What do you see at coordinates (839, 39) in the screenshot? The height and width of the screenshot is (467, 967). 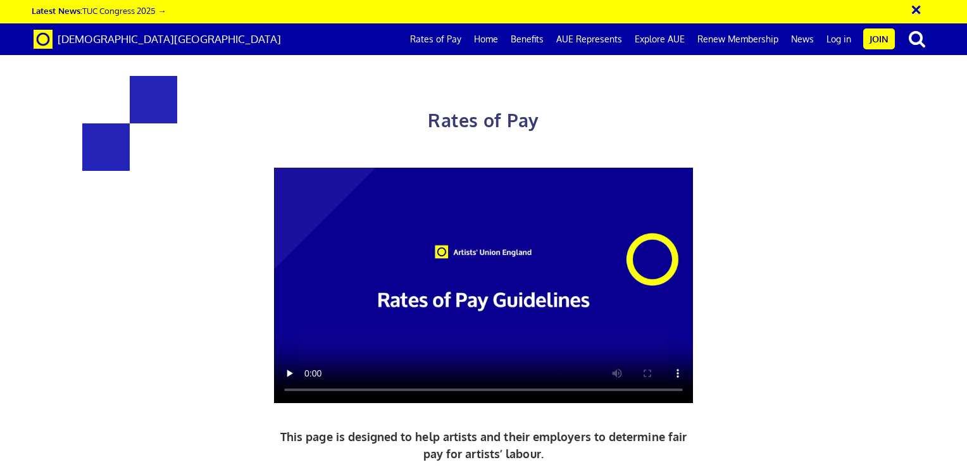 I see `a: Log in` at bounding box center [839, 39].